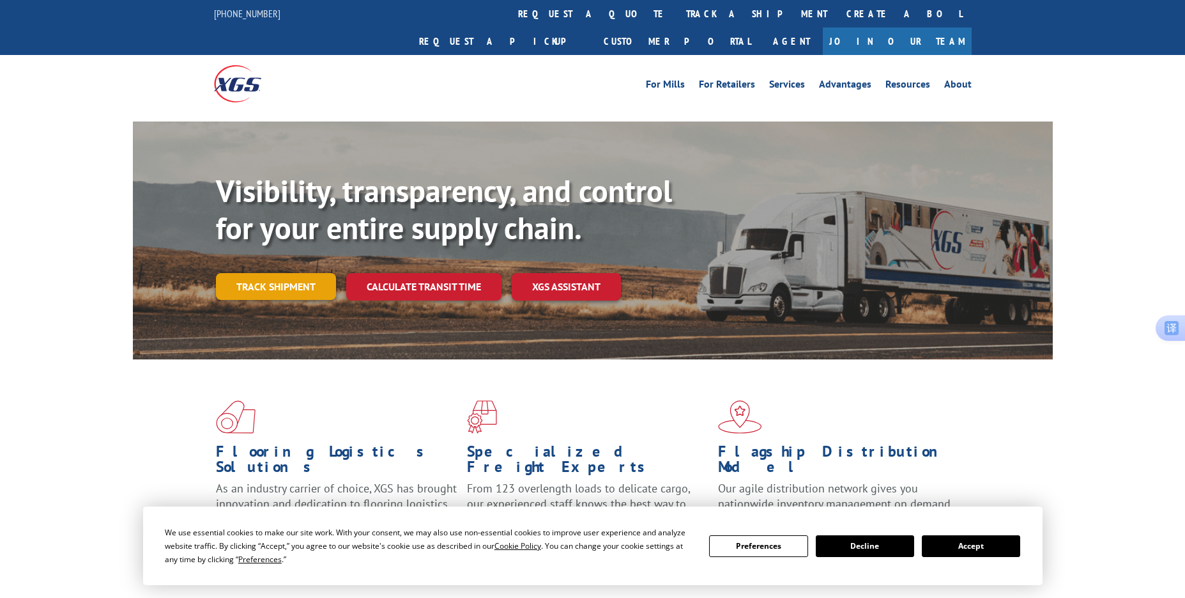  Describe the element at coordinates (482, 417) in the screenshot. I see `img: xgs-icon-focused-on-flooring-red` at that location.